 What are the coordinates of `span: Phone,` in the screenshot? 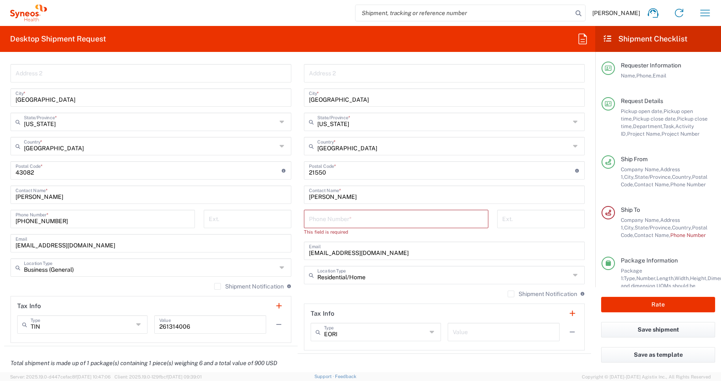 It's located at (644, 75).